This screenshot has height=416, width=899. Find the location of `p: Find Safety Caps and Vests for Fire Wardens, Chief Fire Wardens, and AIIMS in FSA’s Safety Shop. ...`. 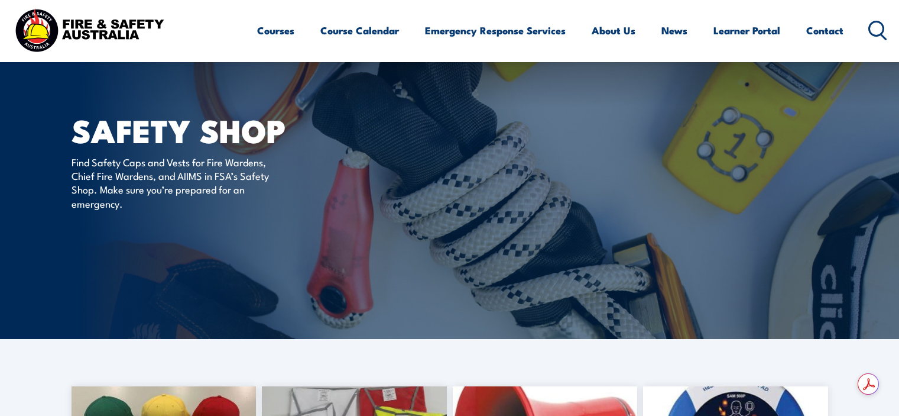

p: Find Safety Caps and Vests for Fire Wardens, Chief Fire Wardens, and AIIMS in FSA’s Safety Shop. ... is located at coordinates (179, 183).